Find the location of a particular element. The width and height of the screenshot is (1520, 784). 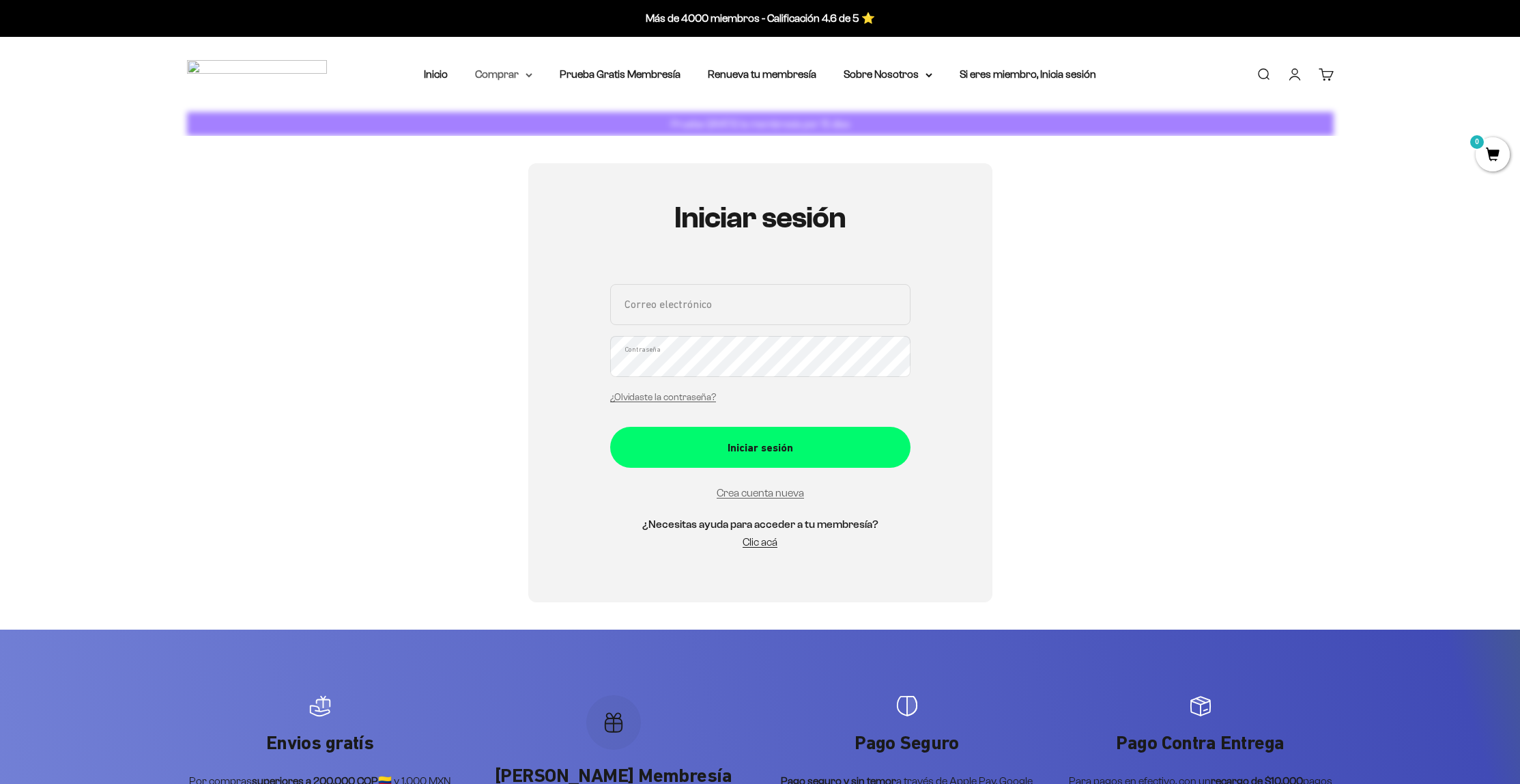

summary: Comprar is located at coordinates (504, 75).